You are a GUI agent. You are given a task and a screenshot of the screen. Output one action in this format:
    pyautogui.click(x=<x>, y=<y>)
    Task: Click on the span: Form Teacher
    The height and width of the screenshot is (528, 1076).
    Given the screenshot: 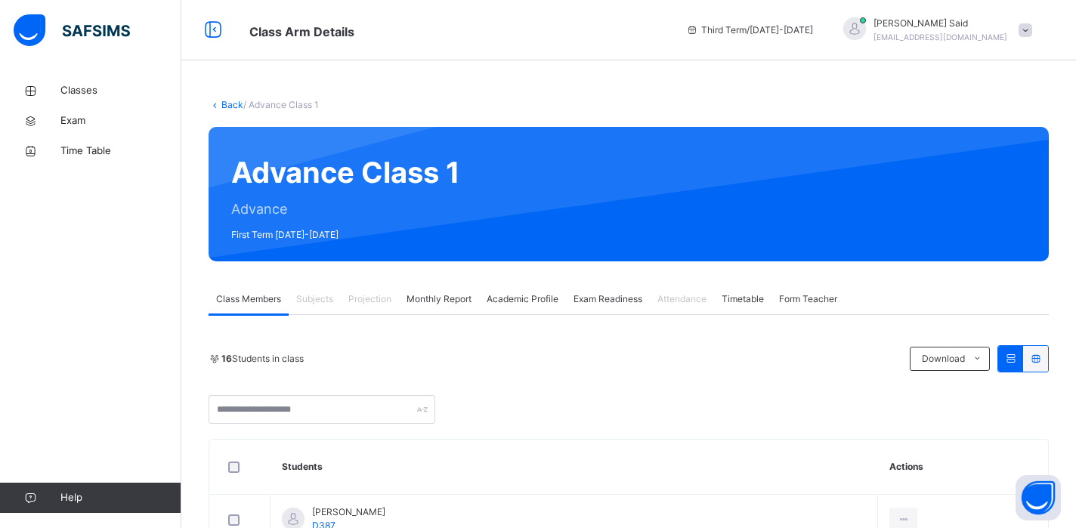 What is the action you would take?
    pyautogui.click(x=808, y=299)
    